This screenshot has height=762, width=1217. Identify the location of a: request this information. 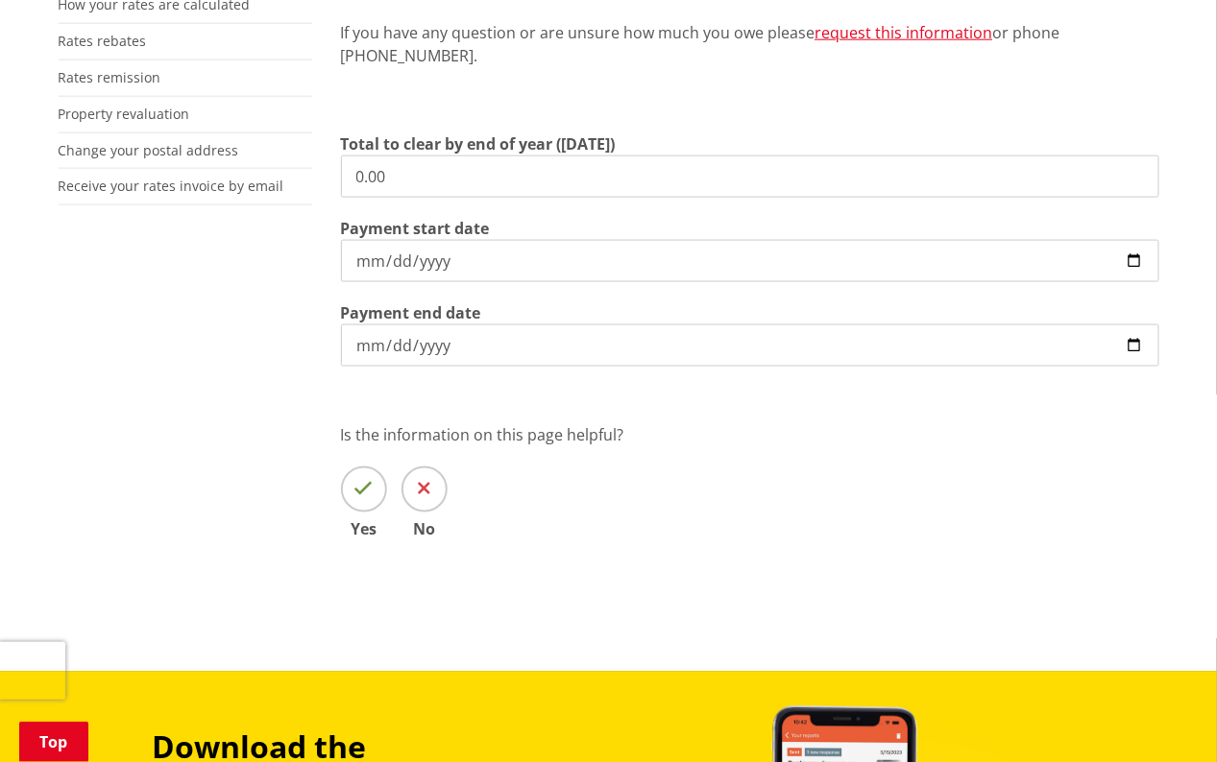
(904, 33).